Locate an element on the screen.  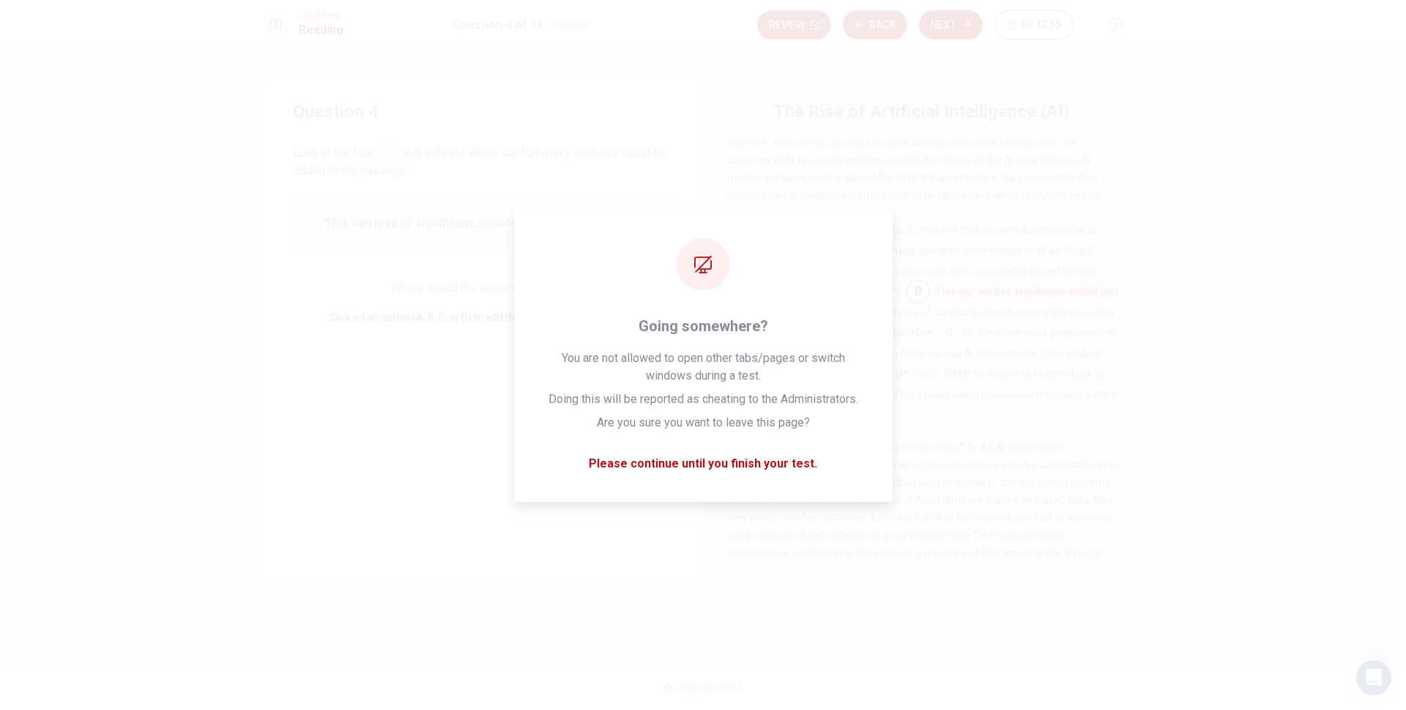
span: Where would the sentence best fit? is located at coordinates (483, 287).